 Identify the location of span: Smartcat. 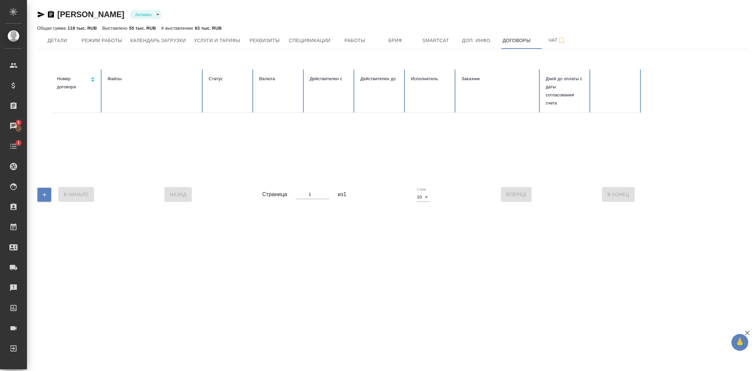
(436, 40).